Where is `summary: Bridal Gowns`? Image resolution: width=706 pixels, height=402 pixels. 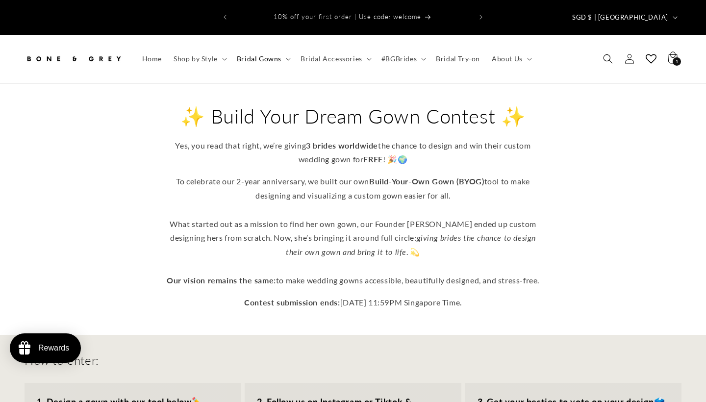 summary: Bridal Gowns is located at coordinates (263, 59).